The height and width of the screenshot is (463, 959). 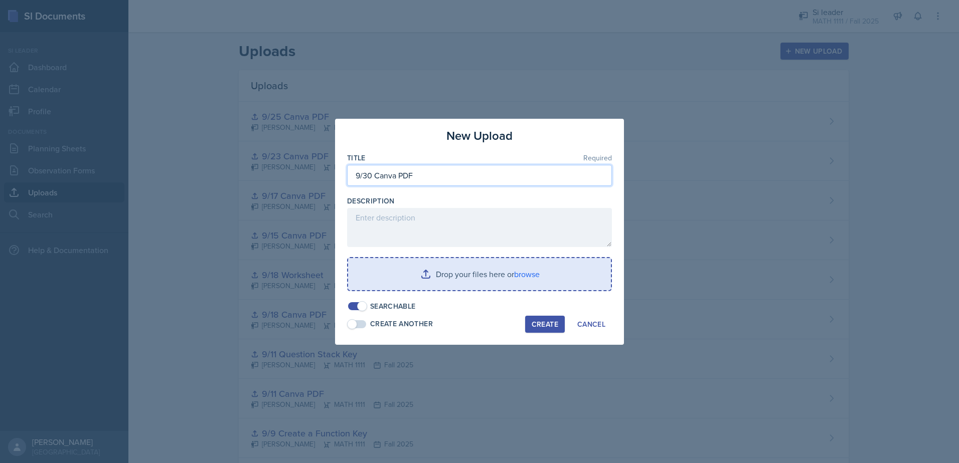 I want to click on button: Cancel, so click(x=591, y=324).